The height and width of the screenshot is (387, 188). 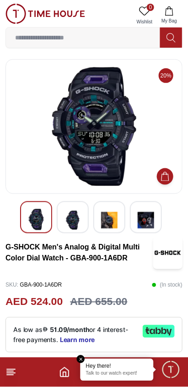 What do you see at coordinates (65, 372) in the screenshot?
I see `a: Home` at bounding box center [65, 372].